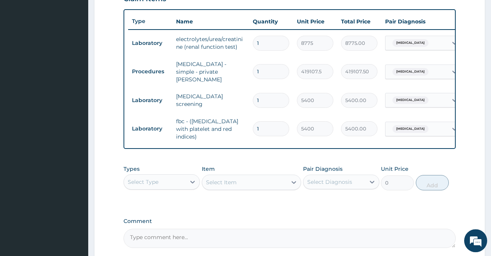 The height and width of the screenshot is (256, 491). What do you see at coordinates (433, 183) in the screenshot?
I see `button: Add` at bounding box center [433, 183].